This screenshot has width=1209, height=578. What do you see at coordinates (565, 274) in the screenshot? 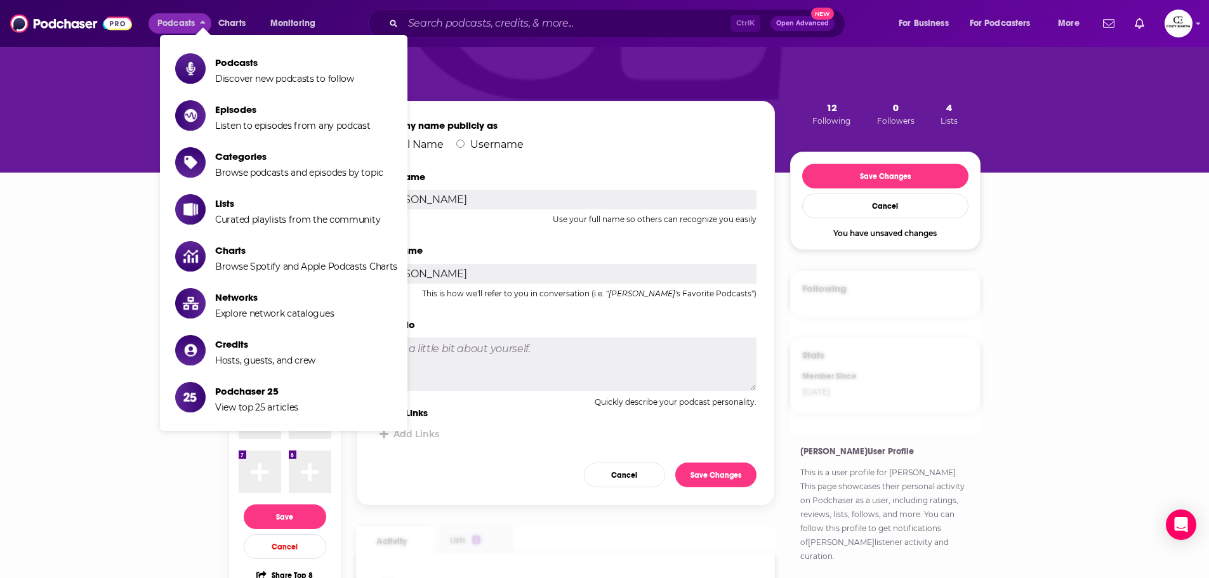
I see `input: First Name` at bounding box center [565, 274].